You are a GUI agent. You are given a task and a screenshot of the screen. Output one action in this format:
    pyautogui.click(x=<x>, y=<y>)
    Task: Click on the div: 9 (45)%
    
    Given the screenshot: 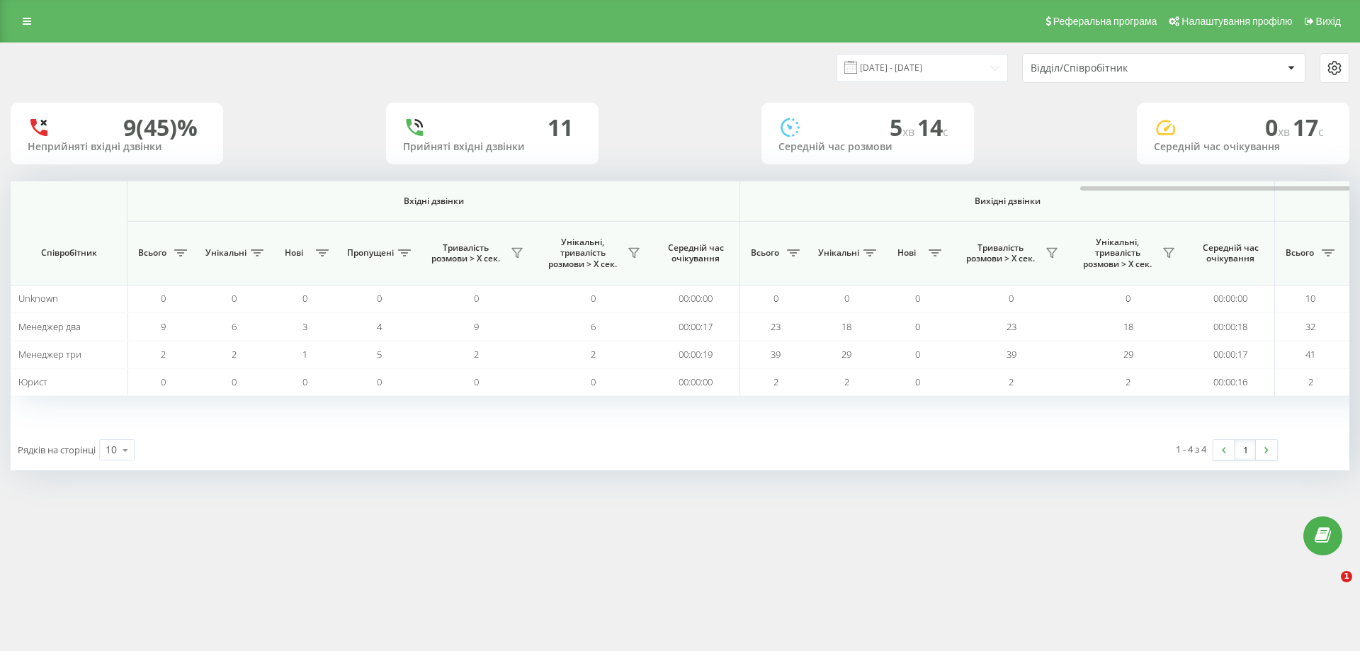 What is the action you would take?
    pyautogui.click(x=160, y=127)
    